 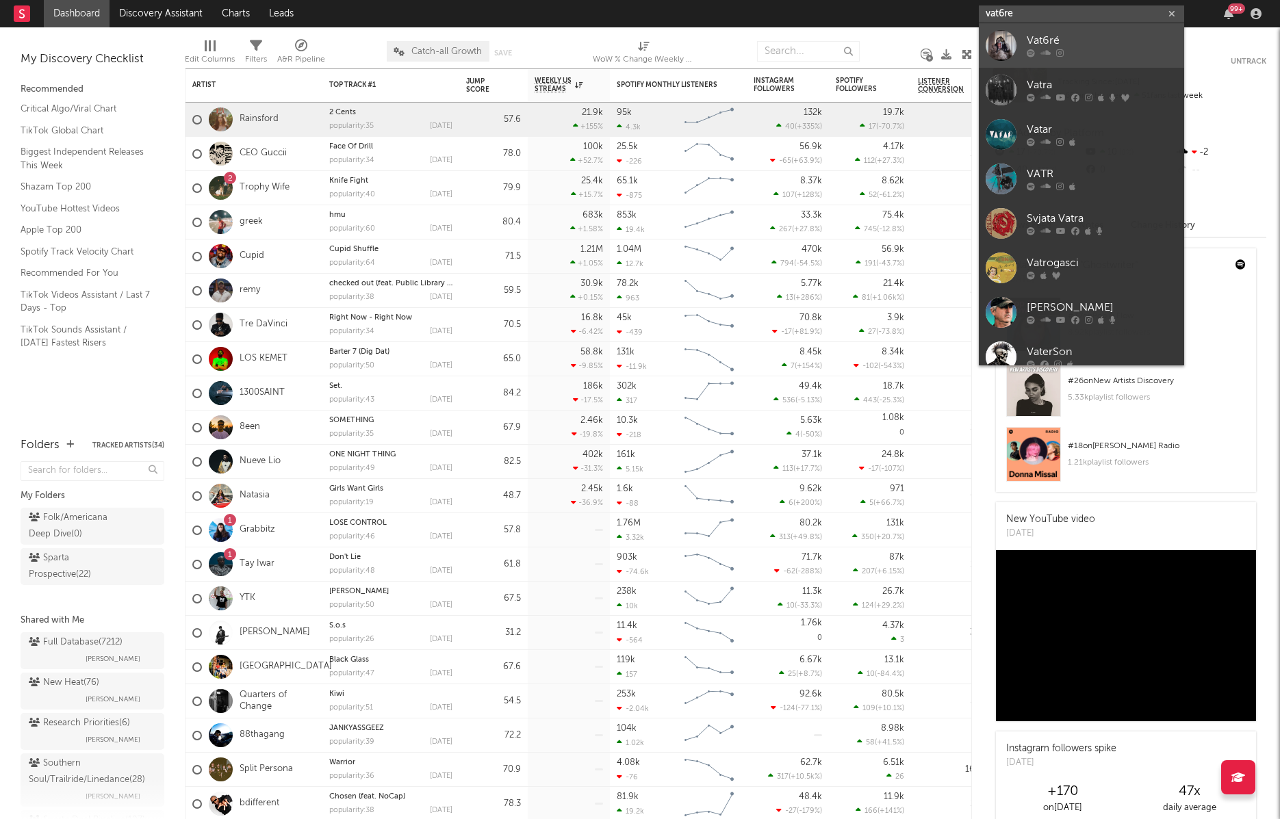 What do you see at coordinates (644, 60) in the screenshot?
I see `div: WoW % Change (Weekly US Streams)` at bounding box center [644, 60].